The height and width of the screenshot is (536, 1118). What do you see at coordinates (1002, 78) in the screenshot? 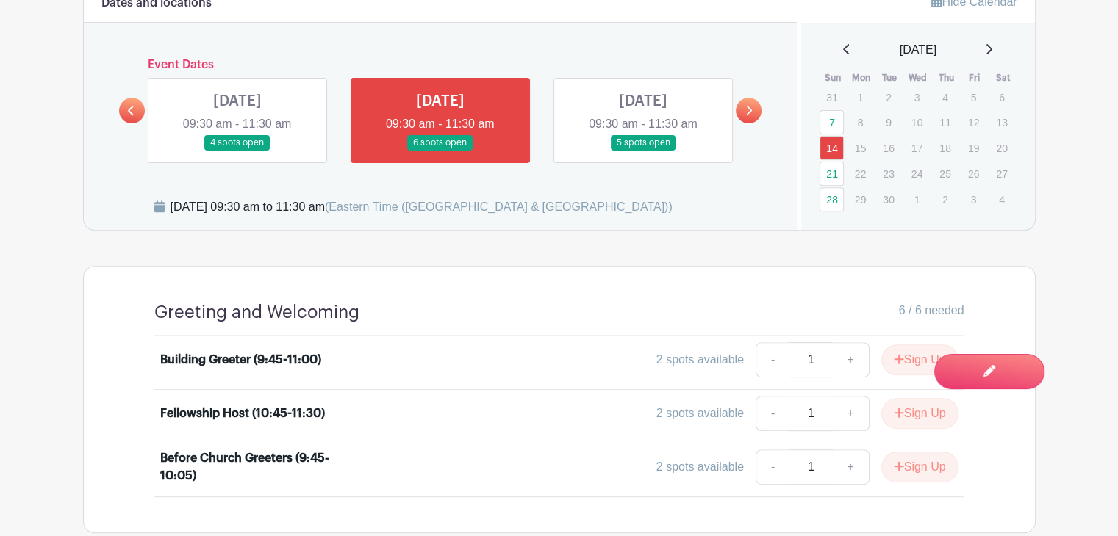
I see `th: Sat` at bounding box center [1002, 78].